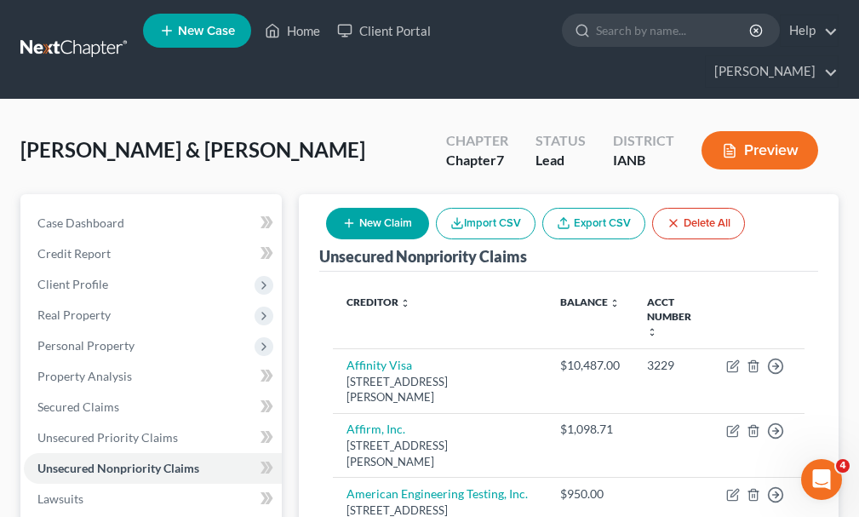  I want to click on a: Unsecured Nonpriority Claims, so click(152, 468).